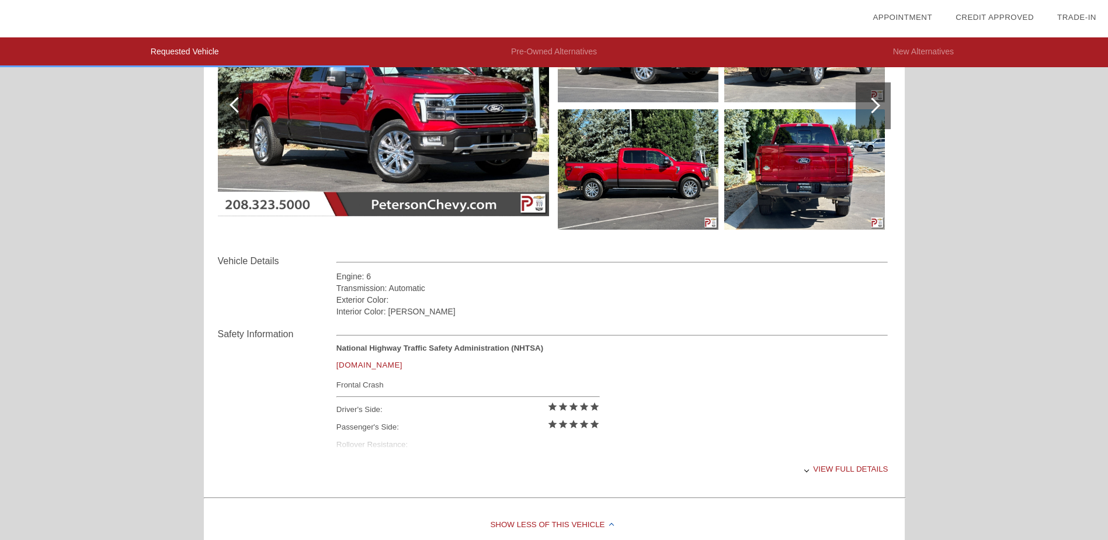 The height and width of the screenshot is (540, 1108). Describe the element at coordinates (902, 17) in the screenshot. I see `a: Appointment` at that location.